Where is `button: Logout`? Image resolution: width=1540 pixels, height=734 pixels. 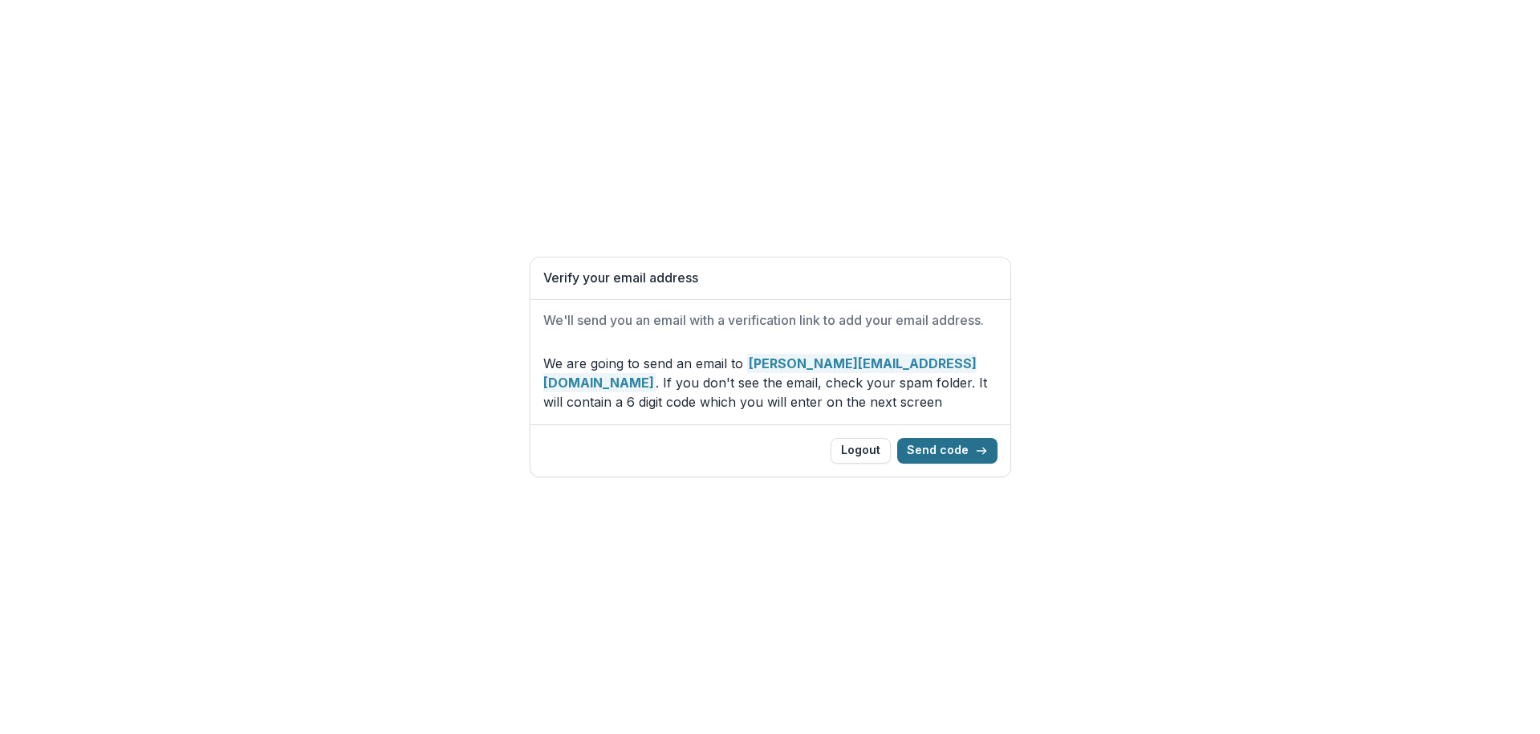
button: Logout is located at coordinates (860, 451).